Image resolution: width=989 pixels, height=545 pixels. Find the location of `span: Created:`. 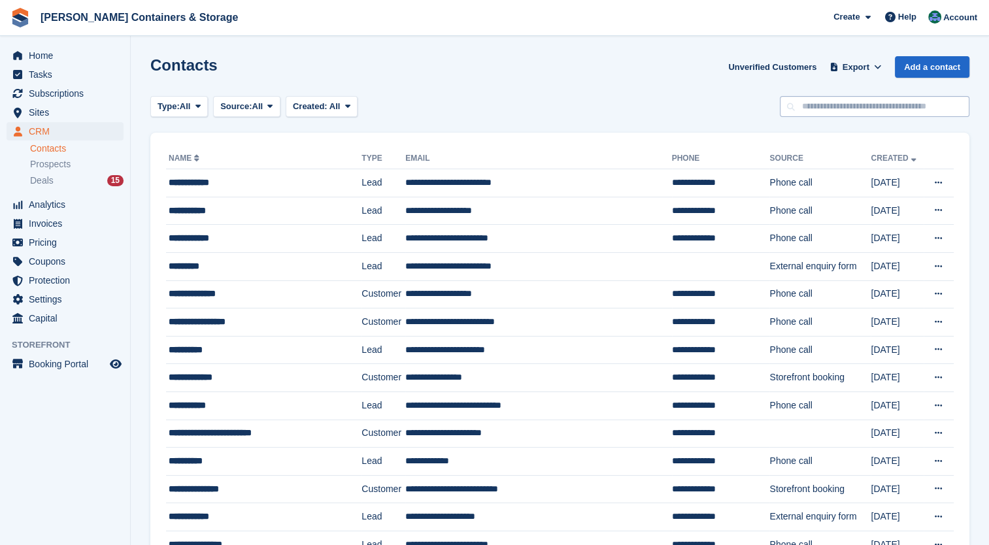

span: Created: is located at coordinates (310, 106).